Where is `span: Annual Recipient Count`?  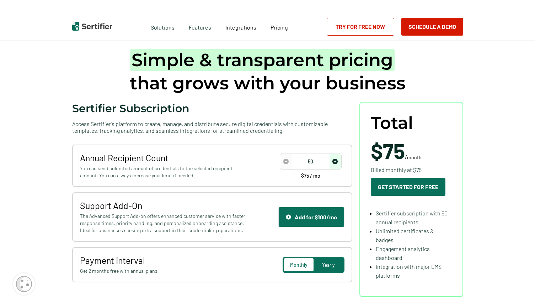 span: Annual Recipient Count is located at coordinates (164, 158).